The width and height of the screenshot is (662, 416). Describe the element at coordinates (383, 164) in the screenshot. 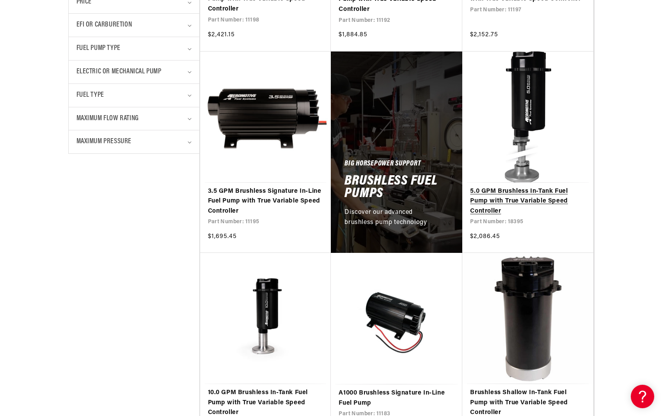

I see `h5: Big Horsepower Support` at that location.